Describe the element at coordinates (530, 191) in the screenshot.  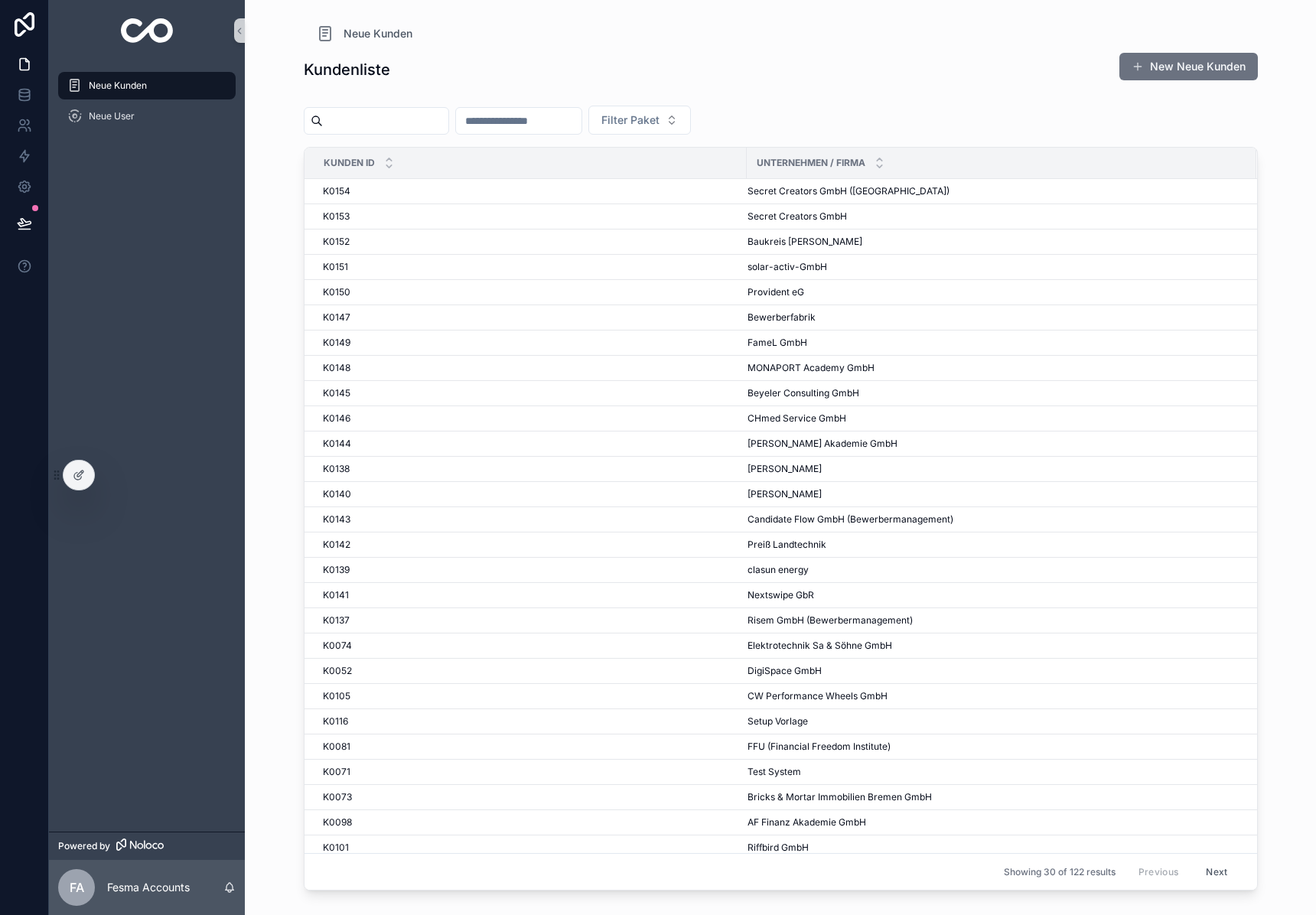
I see `a: K0154` at that location.